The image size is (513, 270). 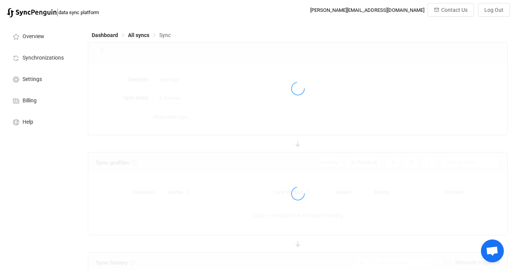 I want to click on a: Open chat, so click(x=493, y=251).